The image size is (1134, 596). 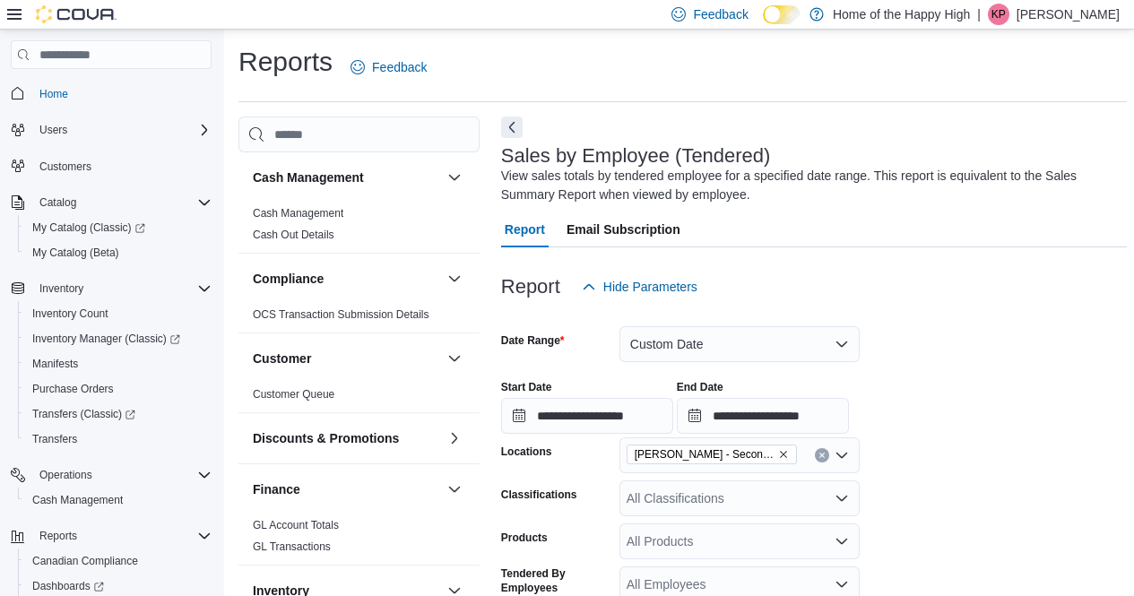 I want to click on button: Finance, so click(x=454, y=489).